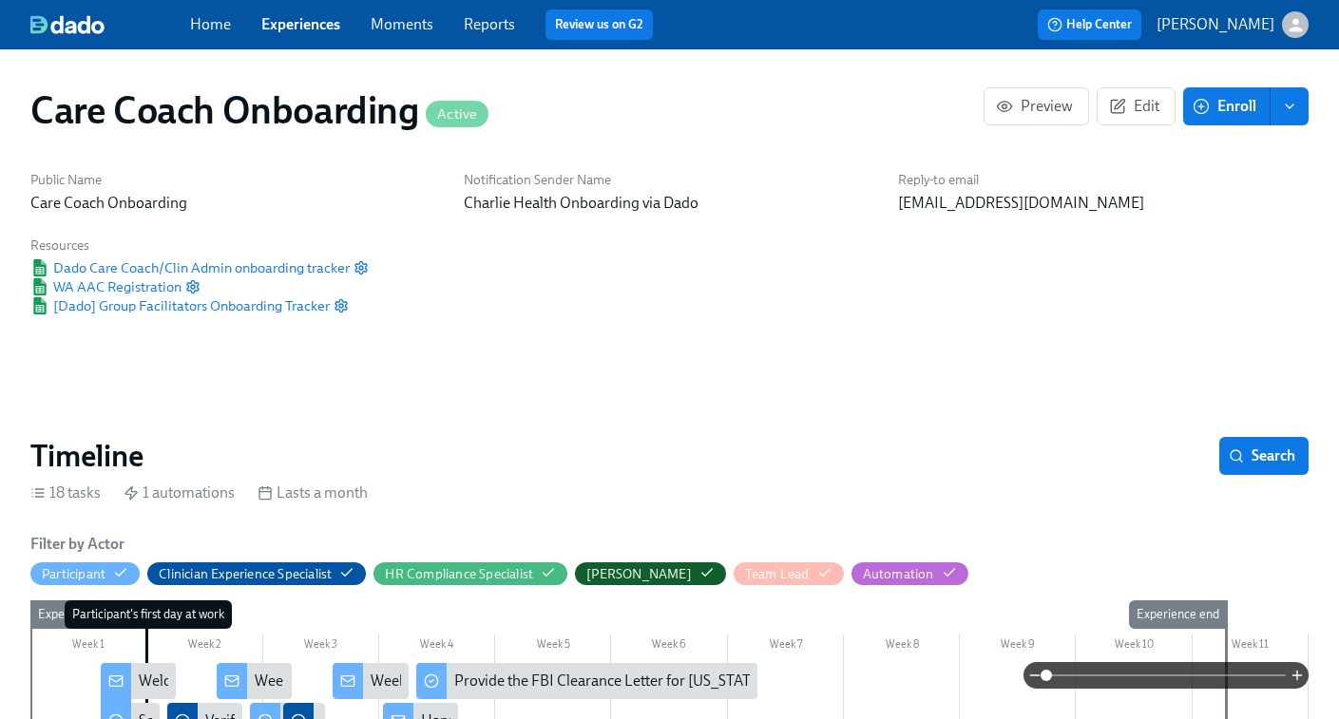  Describe the element at coordinates (259, 110) in the screenshot. I see `h1: Care Coach Onboarding` at that location.